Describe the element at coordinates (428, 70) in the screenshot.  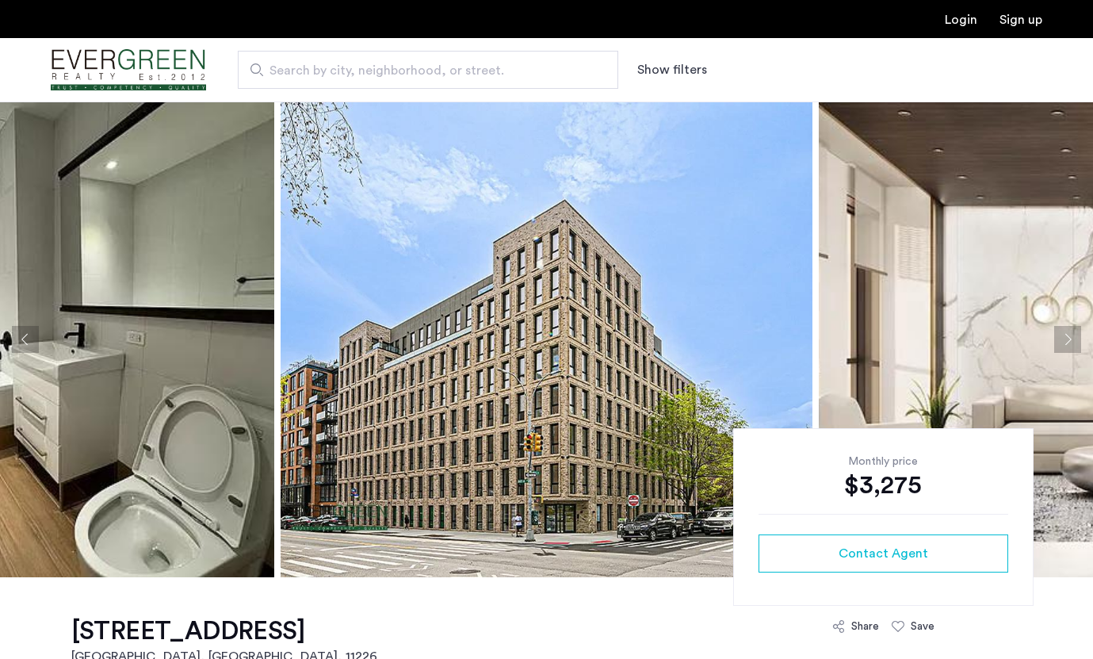
I see `input: Apartment Search` at that location.